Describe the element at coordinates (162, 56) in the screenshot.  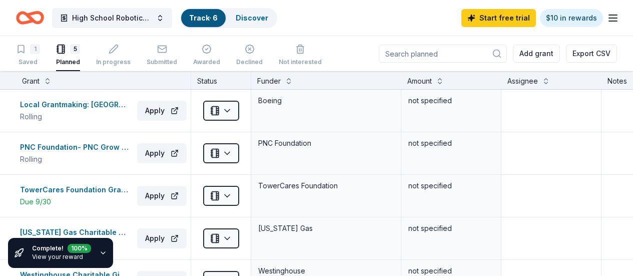
I see `button: Submitted` at that location.